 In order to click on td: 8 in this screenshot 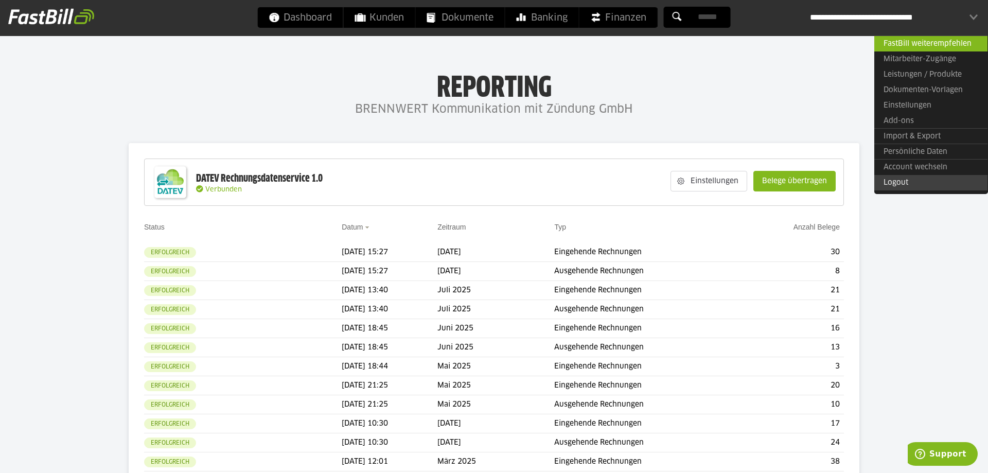, I will do `click(792, 271)`.